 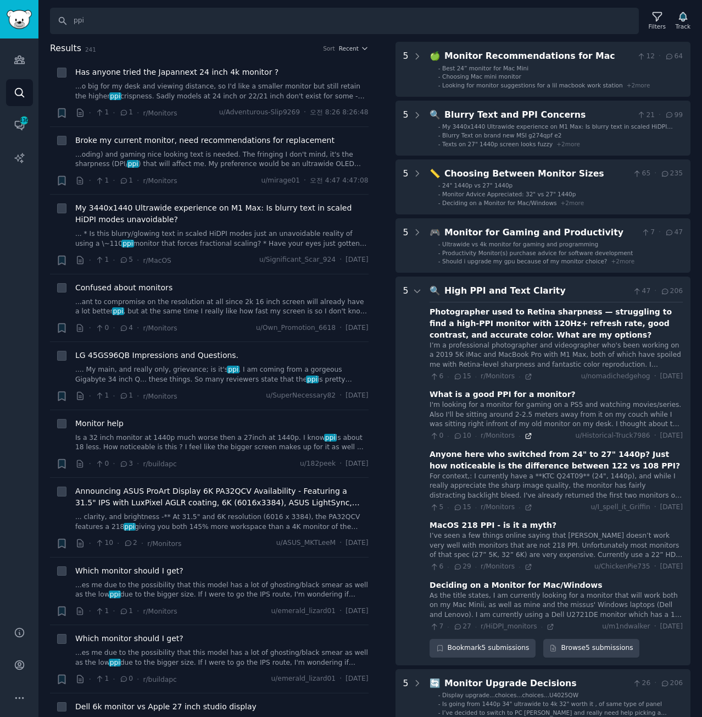 I want to click on span: u/emerald_lizard01, so click(x=303, y=679).